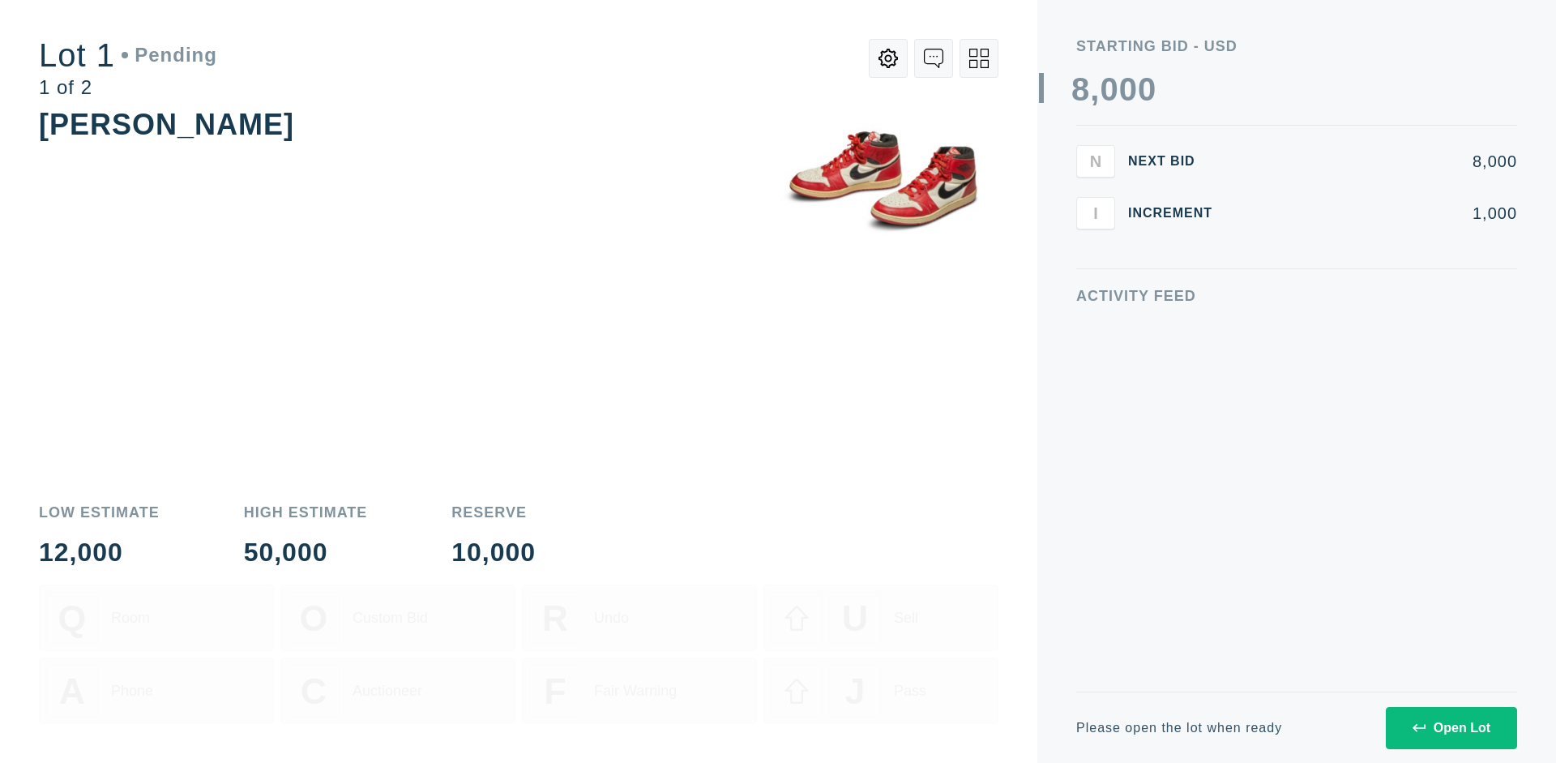 This screenshot has width=1556, height=763. What do you see at coordinates (1378, 213) in the screenshot?
I see `div: 1,000` at bounding box center [1378, 213].